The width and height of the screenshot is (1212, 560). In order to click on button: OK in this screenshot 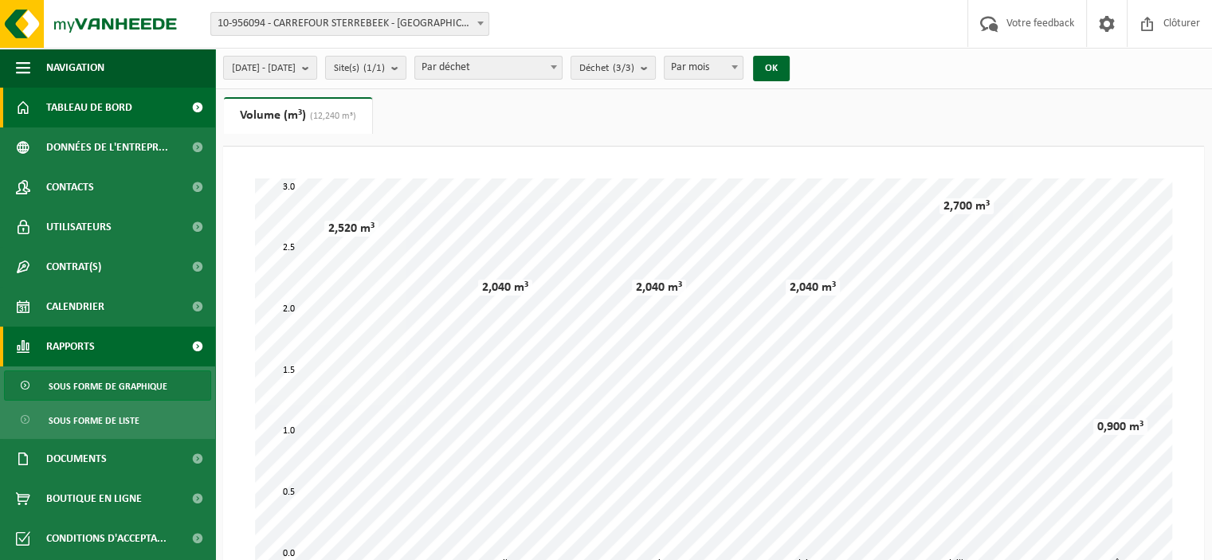, I will do `click(771, 69)`.